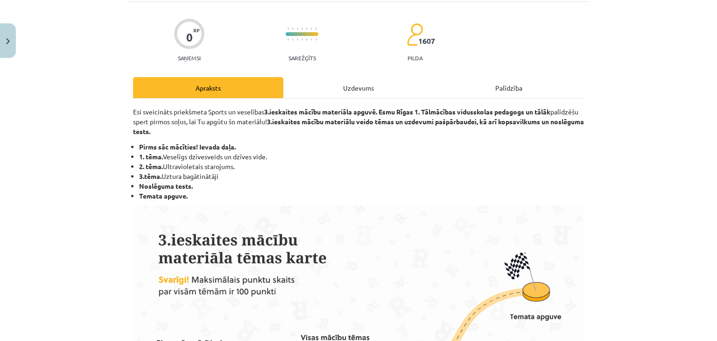 The width and height of the screenshot is (717, 341). Describe the element at coordinates (151, 156) in the screenshot. I see `strong: 1. tēma.` at that location.